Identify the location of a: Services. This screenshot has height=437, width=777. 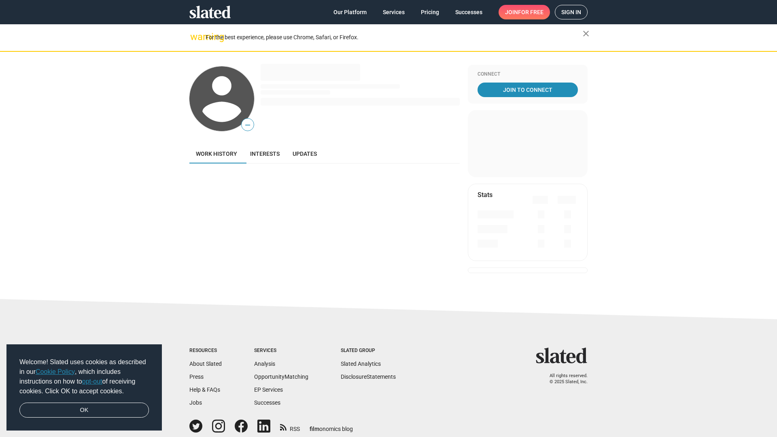
(394, 12).